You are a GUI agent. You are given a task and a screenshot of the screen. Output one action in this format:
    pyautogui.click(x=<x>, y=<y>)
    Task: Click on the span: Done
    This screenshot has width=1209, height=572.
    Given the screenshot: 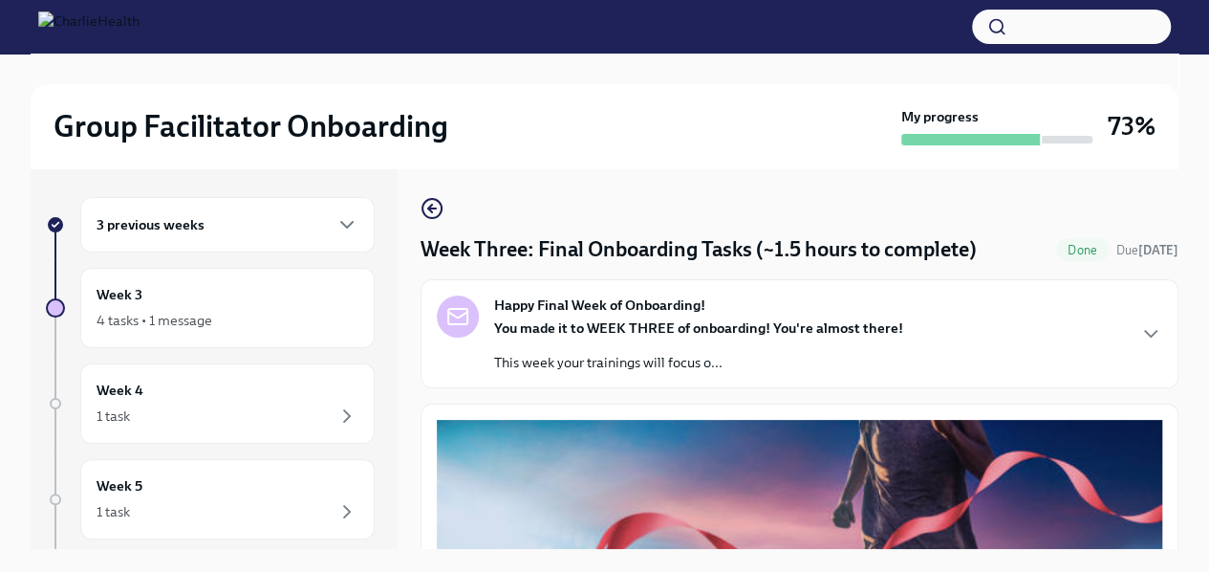 What is the action you would take?
    pyautogui.click(x=1082, y=249)
    